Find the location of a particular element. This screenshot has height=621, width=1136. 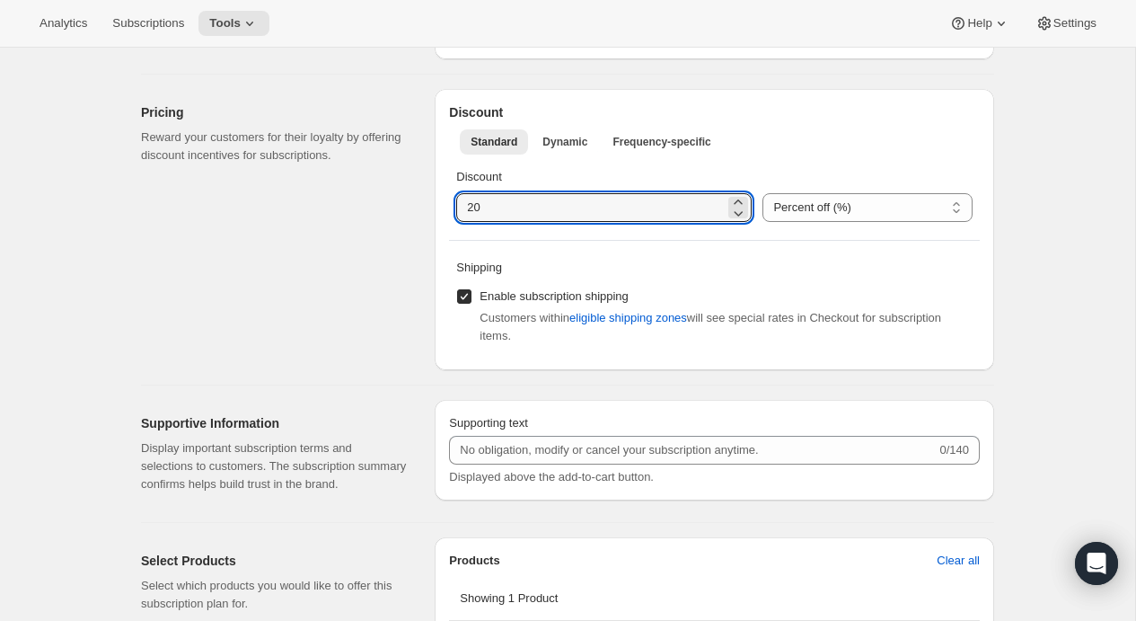

button: Analytics is located at coordinates (63, 23).